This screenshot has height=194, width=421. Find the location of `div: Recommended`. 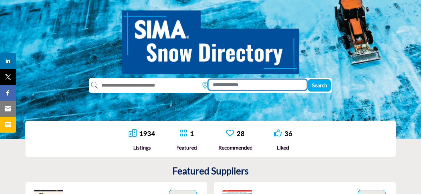

div: Recommended is located at coordinates (235, 147).